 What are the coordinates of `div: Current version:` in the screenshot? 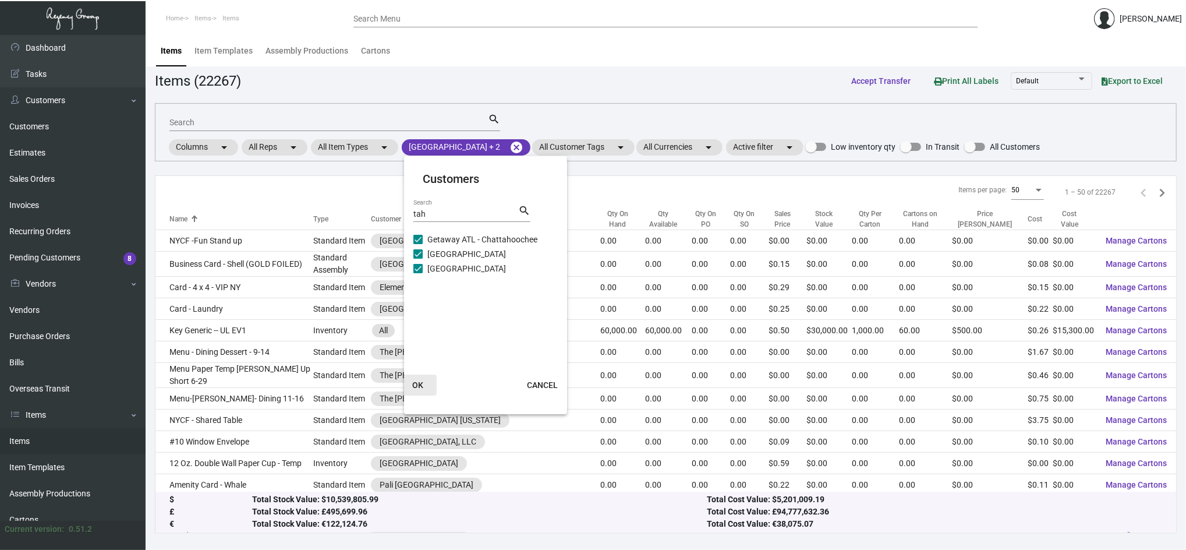 It's located at (34, 529).